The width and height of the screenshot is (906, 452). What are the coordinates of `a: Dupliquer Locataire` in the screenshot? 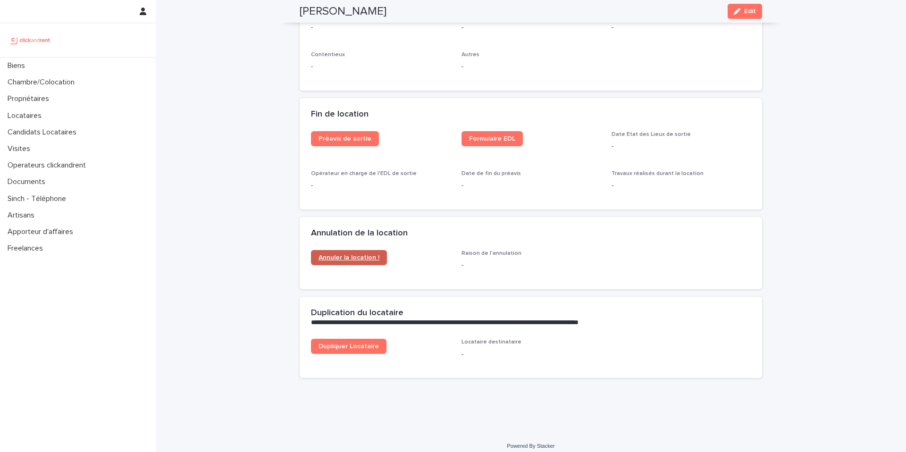 It's located at (349, 346).